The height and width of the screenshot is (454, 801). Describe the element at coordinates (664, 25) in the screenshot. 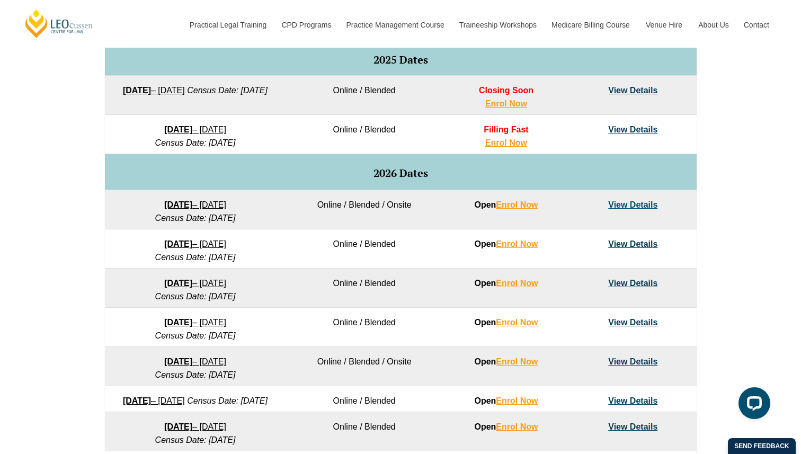

I see `a: Venue Hire` at that location.